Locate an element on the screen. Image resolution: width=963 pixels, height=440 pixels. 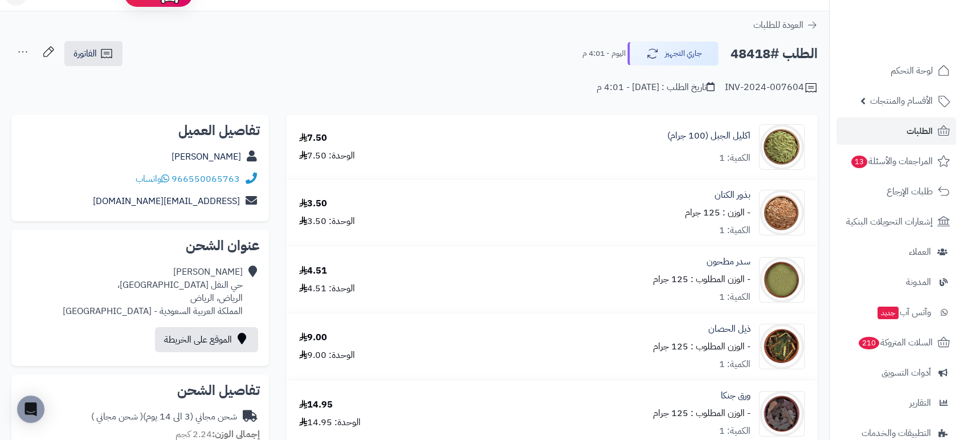
a: واتساب is located at coordinates (152, 179).